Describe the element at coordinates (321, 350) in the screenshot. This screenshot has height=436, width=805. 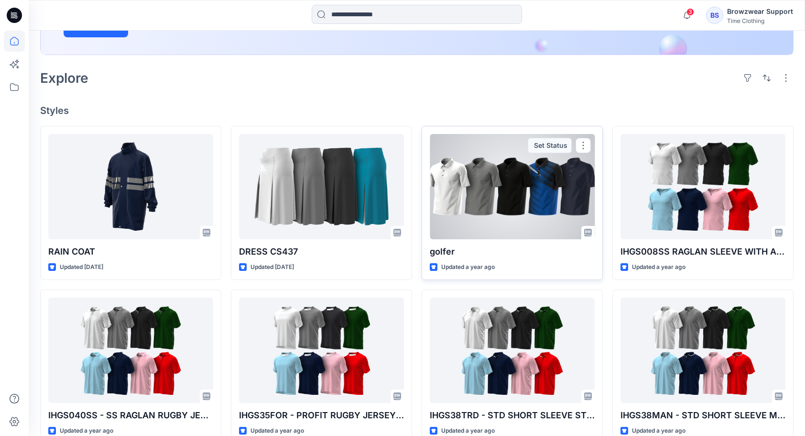
I see `a: IHGS35FOR - PROFIT RUGBY JERSEY WITH FORCE COLLAR` at that location.